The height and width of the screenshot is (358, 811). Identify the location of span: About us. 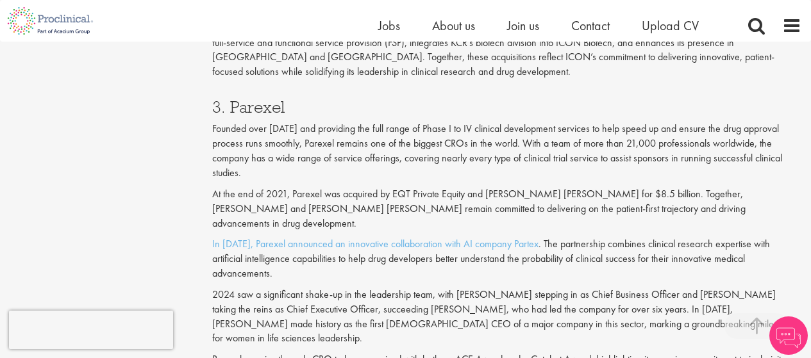
(453, 26).